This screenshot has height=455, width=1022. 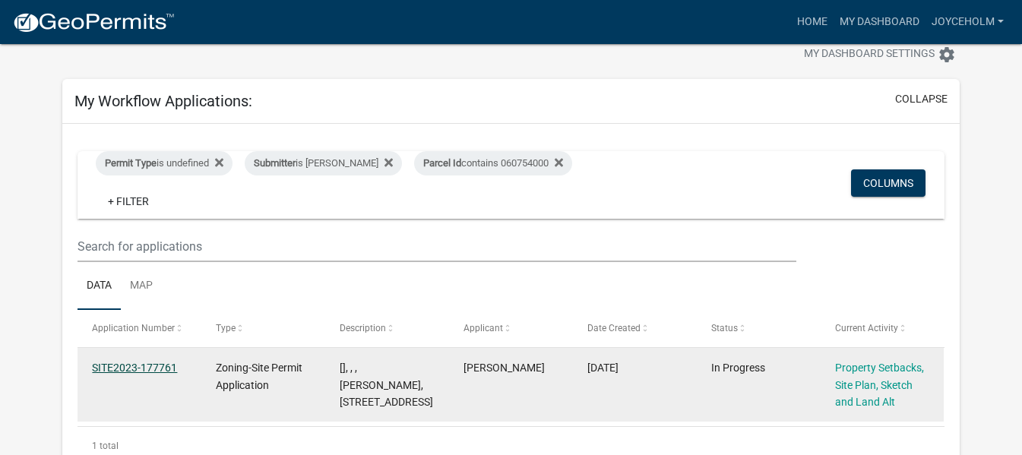 I want to click on h5: My Workflow Applications:, so click(x=163, y=101).